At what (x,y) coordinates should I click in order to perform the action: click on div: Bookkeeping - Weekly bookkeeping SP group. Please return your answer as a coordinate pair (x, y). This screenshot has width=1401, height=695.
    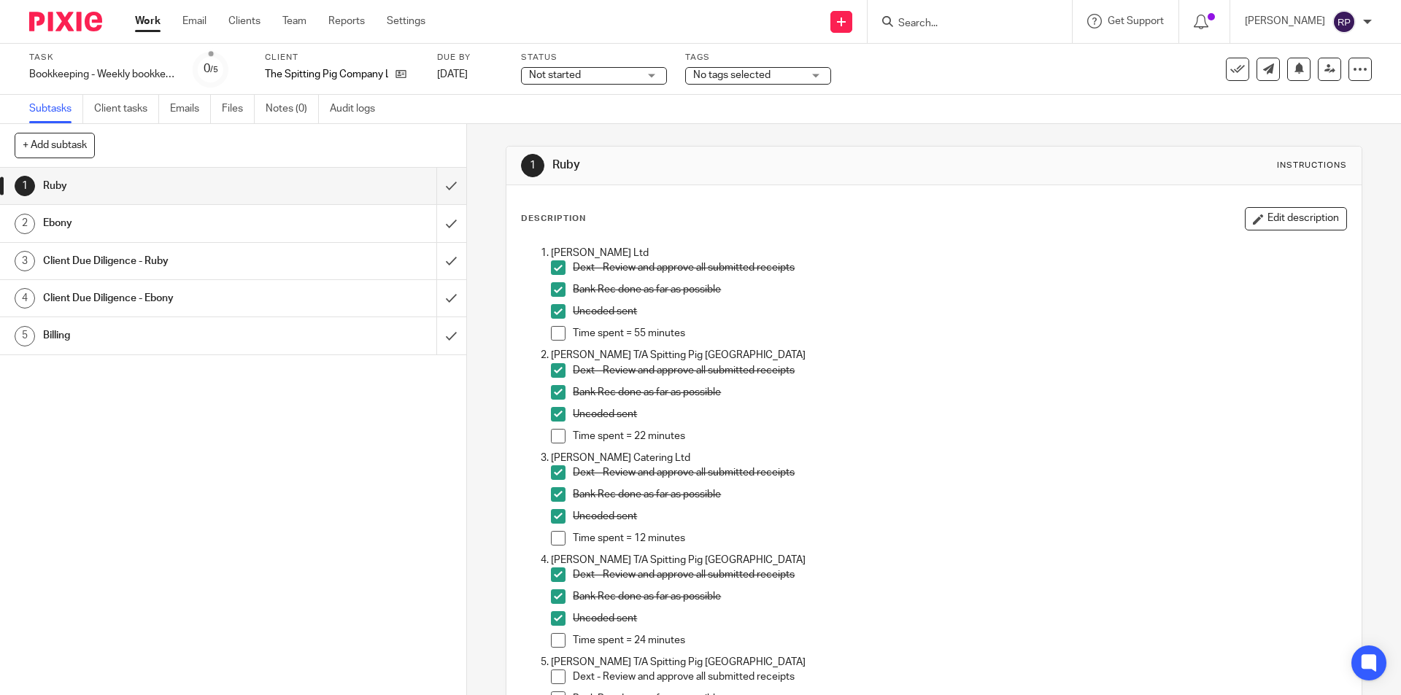
    Looking at the image, I should click on (102, 74).